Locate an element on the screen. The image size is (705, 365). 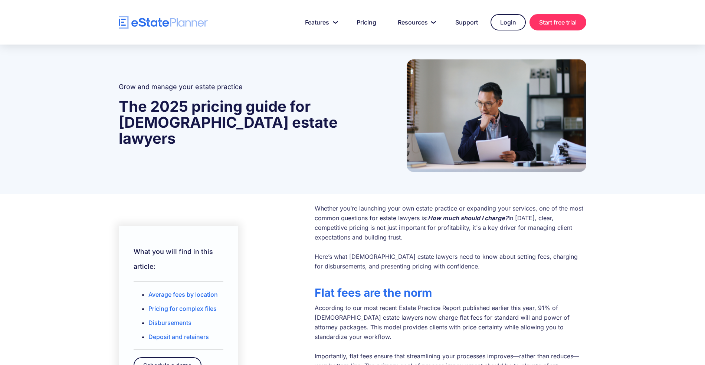
strong: Flat fees are the norm is located at coordinates (373, 292).